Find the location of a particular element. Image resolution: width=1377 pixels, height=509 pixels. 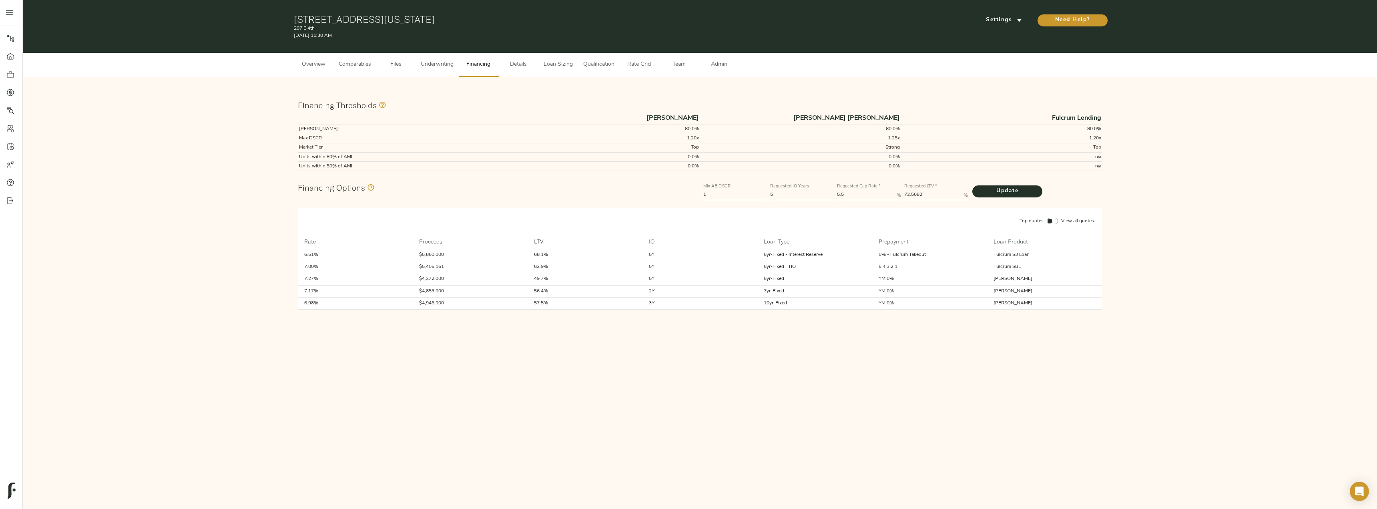

span: Overview is located at coordinates (314, 64).